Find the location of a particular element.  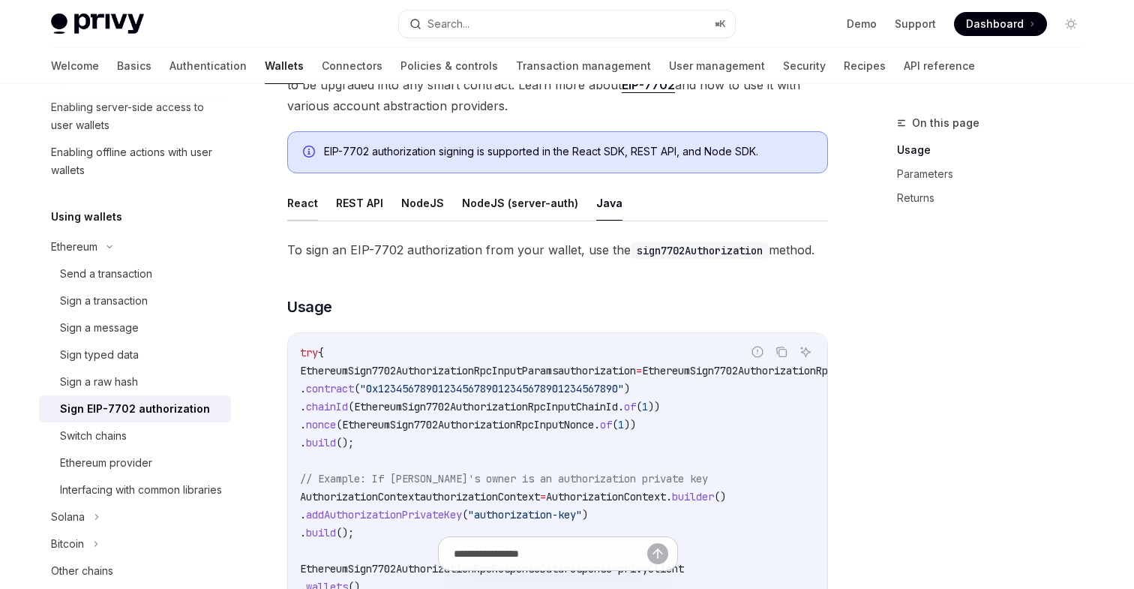

button: NodeJS is located at coordinates (422, 202).